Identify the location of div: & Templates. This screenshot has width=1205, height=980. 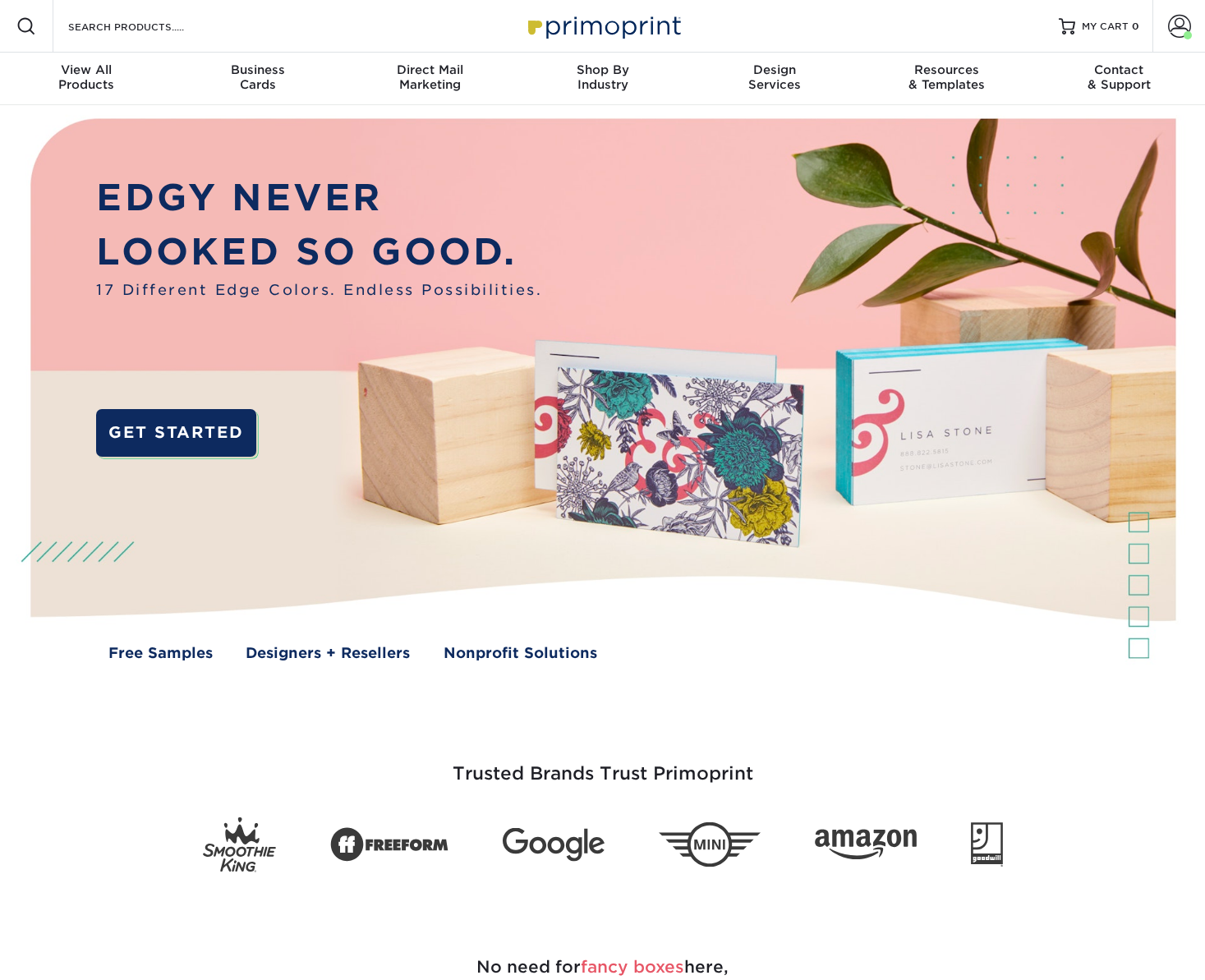
(947, 77).